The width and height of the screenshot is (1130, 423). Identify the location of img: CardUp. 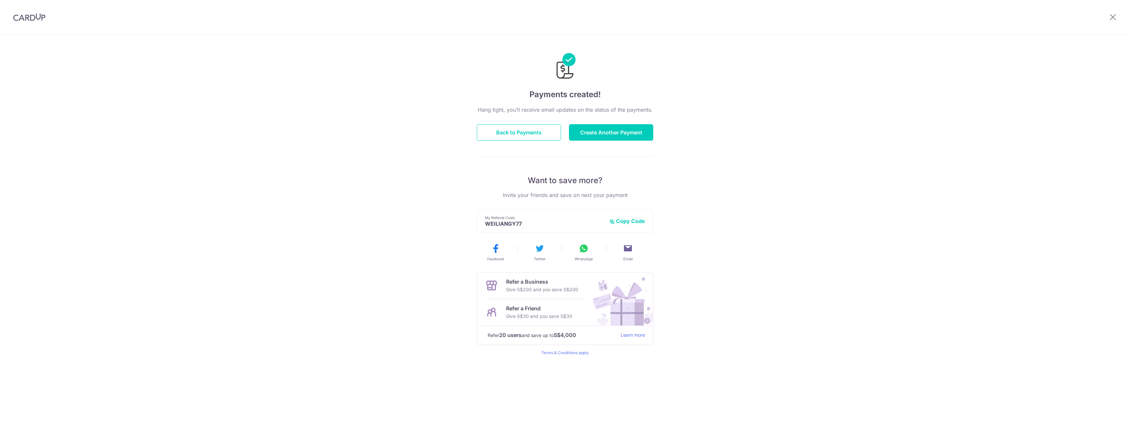
(29, 17).